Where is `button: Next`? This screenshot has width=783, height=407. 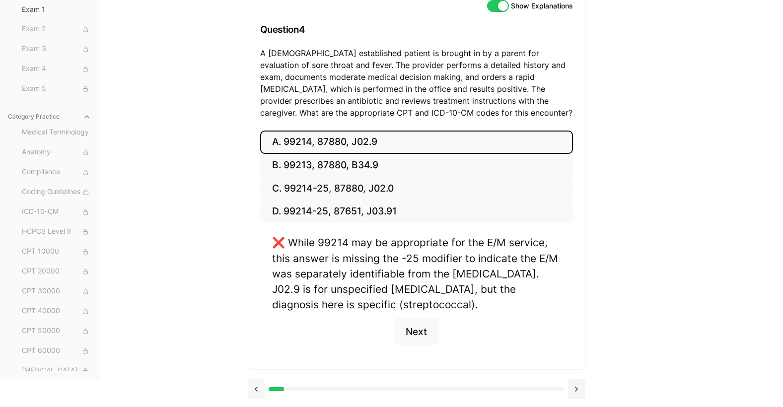
button: Next is located at coordinates (416, 332).